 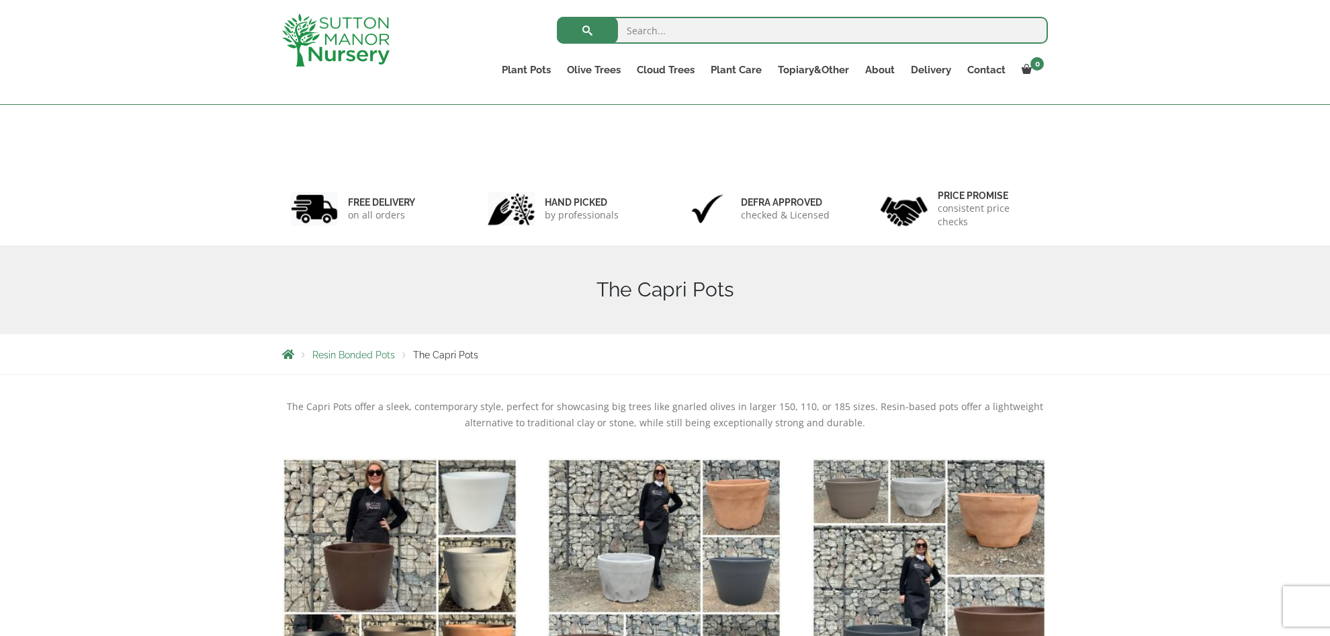 What do you see at coordinates (880, 70) in the screenshot?
I see `a: About` at bounding box center [880, 70].